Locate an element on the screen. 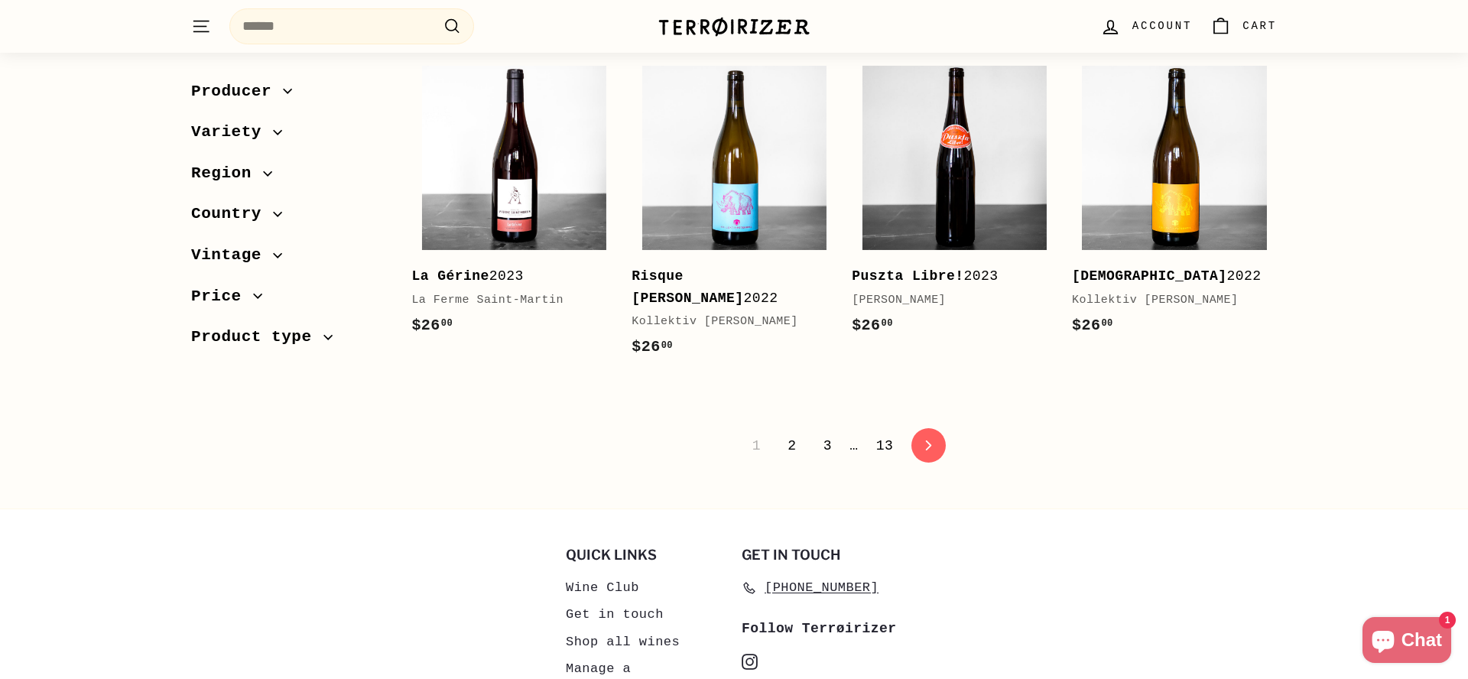 The width and height of the screenshot is (1468, 679). a: Cart is located at coordinates (1243, 26).